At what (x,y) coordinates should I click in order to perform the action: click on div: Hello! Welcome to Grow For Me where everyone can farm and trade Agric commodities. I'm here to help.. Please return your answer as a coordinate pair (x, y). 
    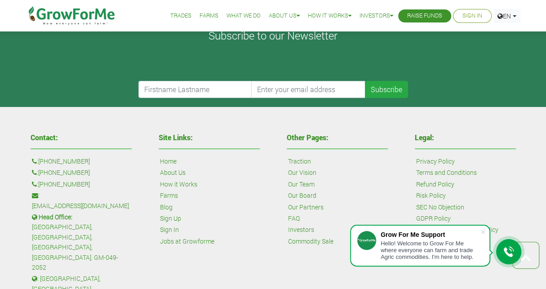
    Looking at the image, I should click on (431, 250).